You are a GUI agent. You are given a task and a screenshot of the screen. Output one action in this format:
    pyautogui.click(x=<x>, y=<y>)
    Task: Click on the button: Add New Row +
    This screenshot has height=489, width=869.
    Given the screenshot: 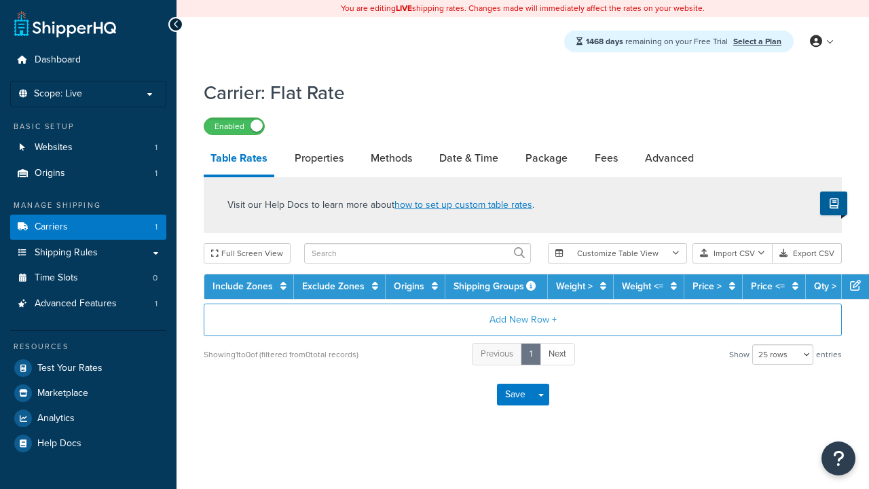 What is the action you would take?
    pyautogui.click(x=523, y=320)
    